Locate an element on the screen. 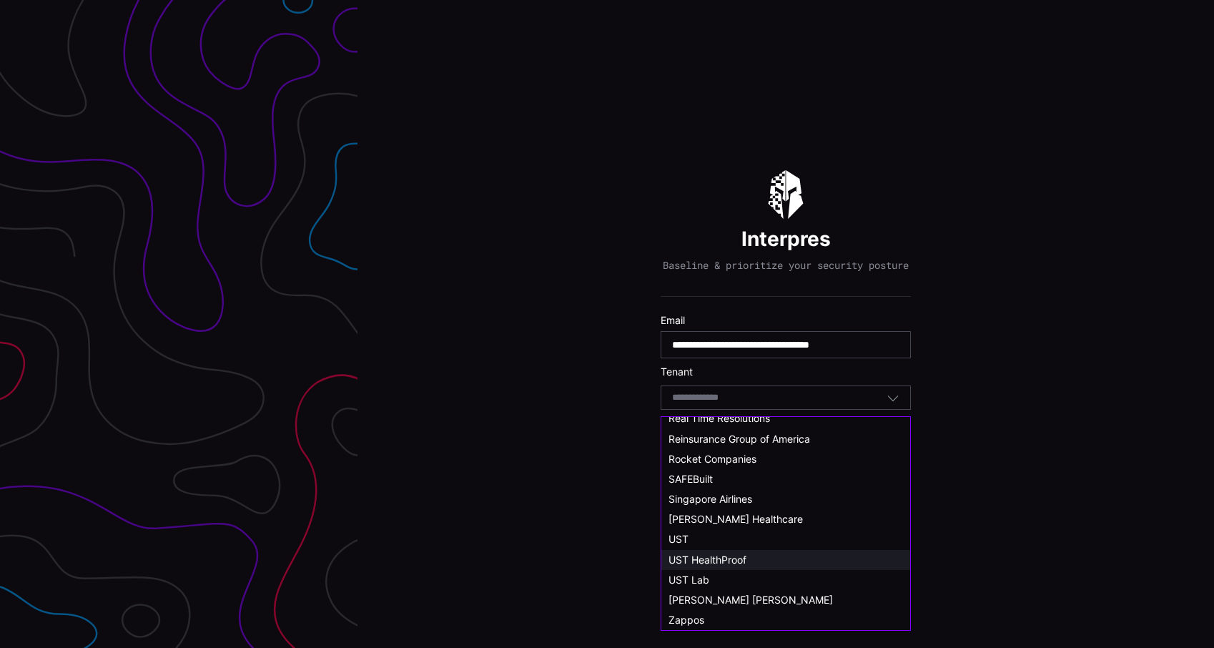 The height and width of the screenshot is (648, 1214). span: Real Time Resolutions is located at coordinates (719, 417).